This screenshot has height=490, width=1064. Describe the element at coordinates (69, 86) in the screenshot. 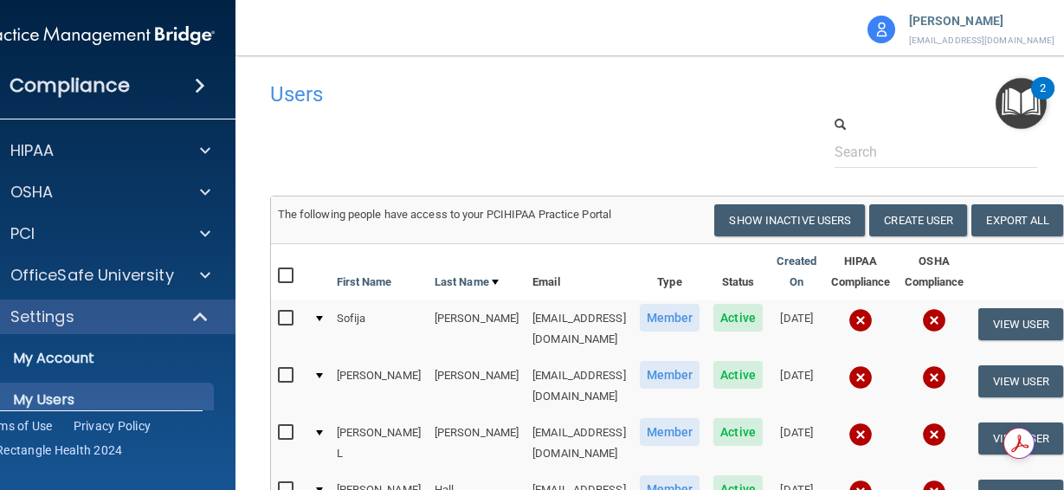

I see `h4: Compliance` at that location.